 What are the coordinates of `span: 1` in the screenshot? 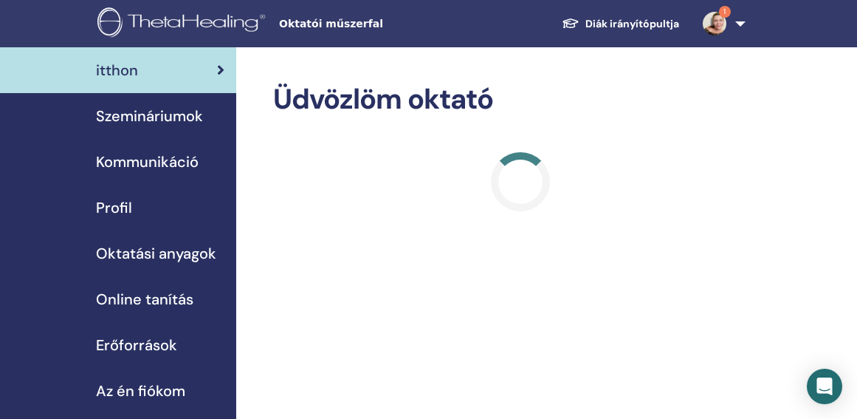 It's located at (725, 12).